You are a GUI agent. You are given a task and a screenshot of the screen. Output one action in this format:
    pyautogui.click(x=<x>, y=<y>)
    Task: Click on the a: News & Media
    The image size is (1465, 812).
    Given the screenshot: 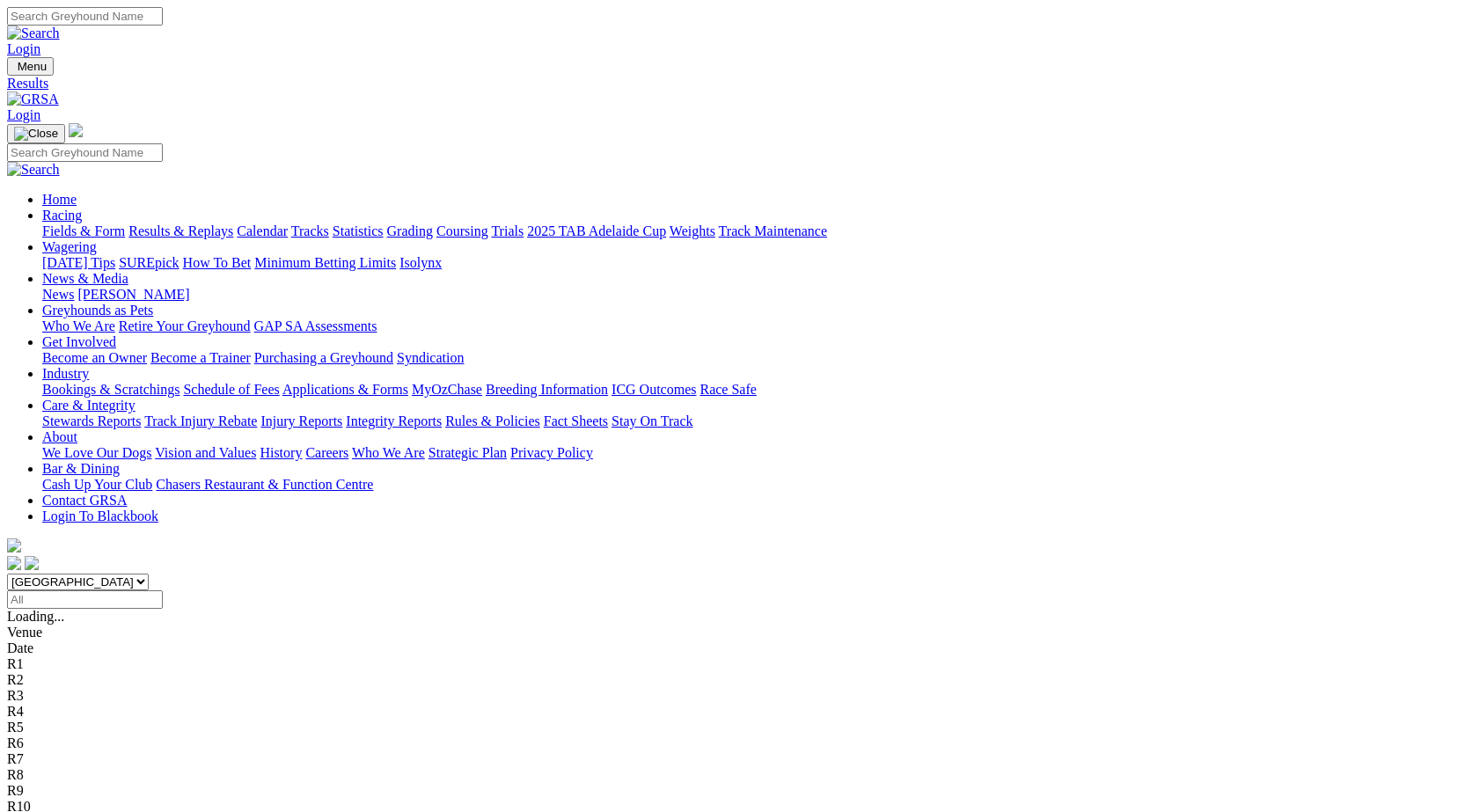 What is the action you would take?
    pyautogui.click(x=86, y=278)
    